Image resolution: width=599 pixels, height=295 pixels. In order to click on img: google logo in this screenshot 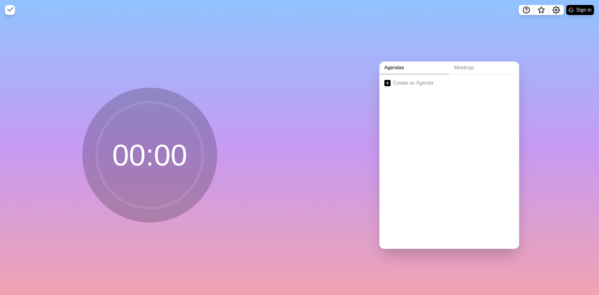, I will do `click(571, 10)`.